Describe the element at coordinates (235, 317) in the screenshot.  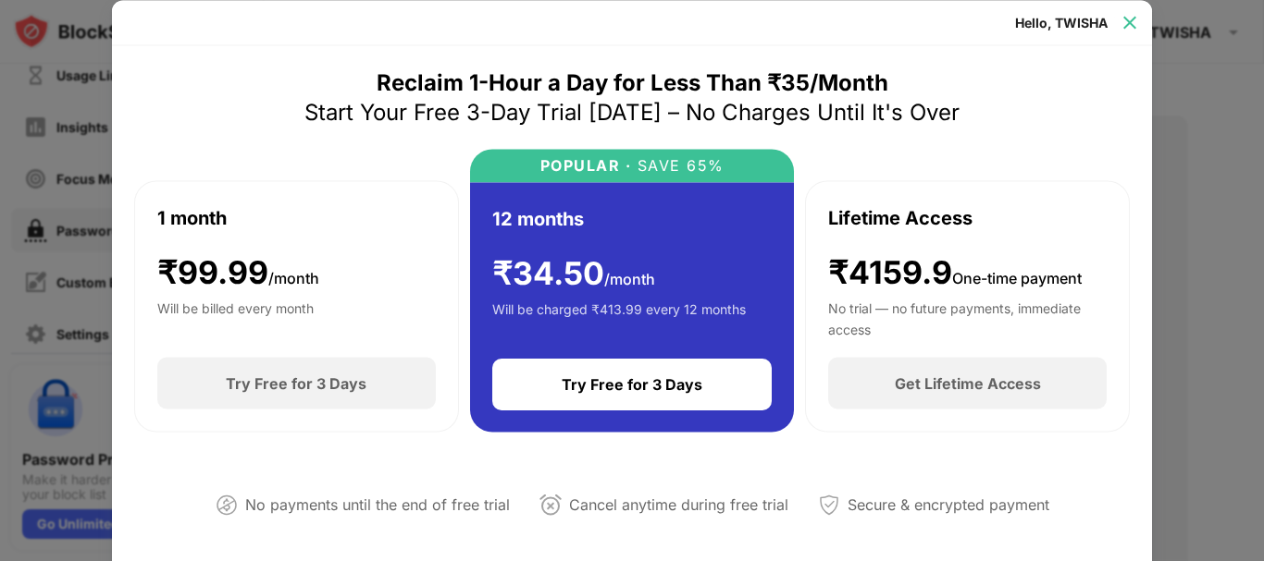
I see `div: Will be billed every month` at that location.